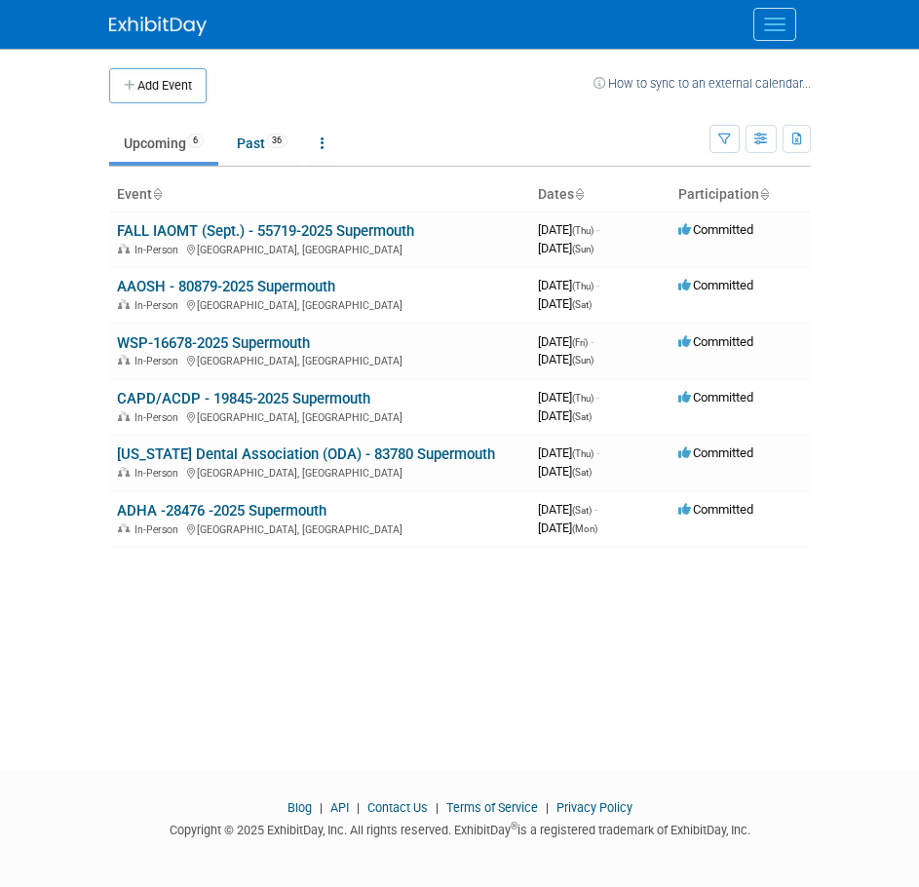  I want to click on span: (Mon), so click(585, 528).